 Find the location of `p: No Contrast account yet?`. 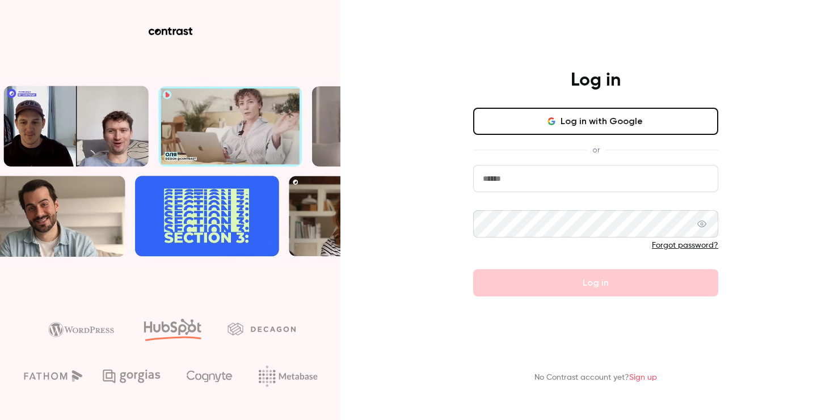

p: No Contrast account yet? is located at coordinates (596, 378).